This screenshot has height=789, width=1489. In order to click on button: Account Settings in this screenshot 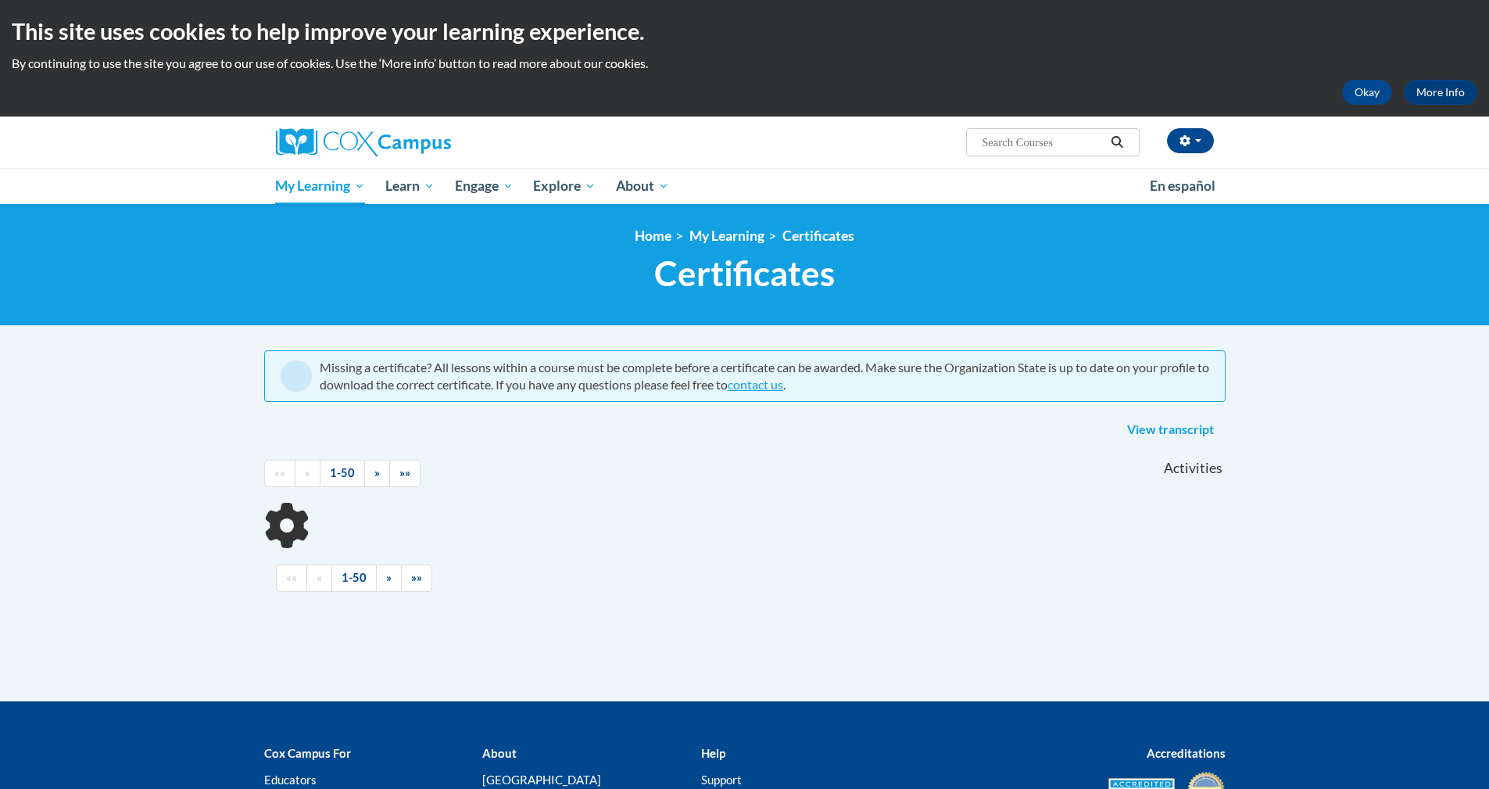, I will do `click(1190, 141)`.